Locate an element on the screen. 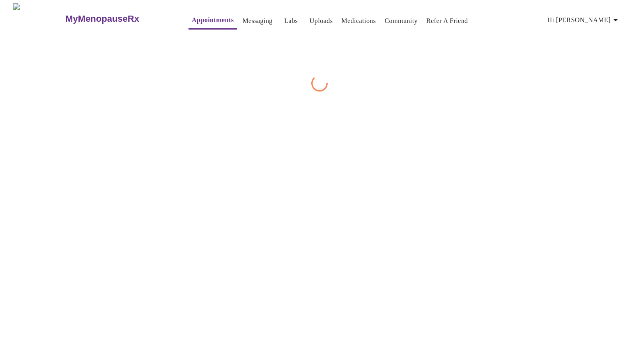 Image resolution: width=639 pixels, height=357 pixels. a: Medications is located at coordinates (358, 21).